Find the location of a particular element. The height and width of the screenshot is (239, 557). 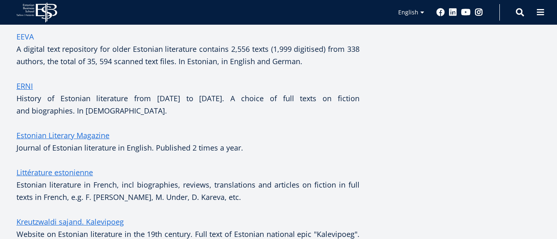

a: Kreutzwaldi sajand. Kalevipoeg is located at coordinates (70, 222).